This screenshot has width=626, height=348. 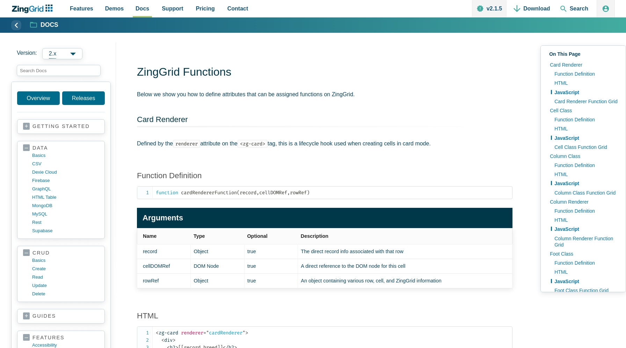 I want to click on input: search input, so click(x=59, y=71).